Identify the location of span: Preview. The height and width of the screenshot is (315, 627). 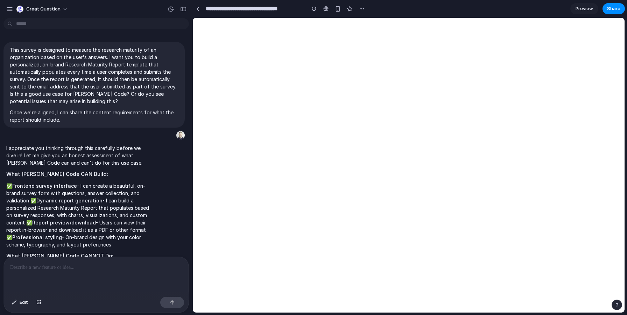
(584, 9).